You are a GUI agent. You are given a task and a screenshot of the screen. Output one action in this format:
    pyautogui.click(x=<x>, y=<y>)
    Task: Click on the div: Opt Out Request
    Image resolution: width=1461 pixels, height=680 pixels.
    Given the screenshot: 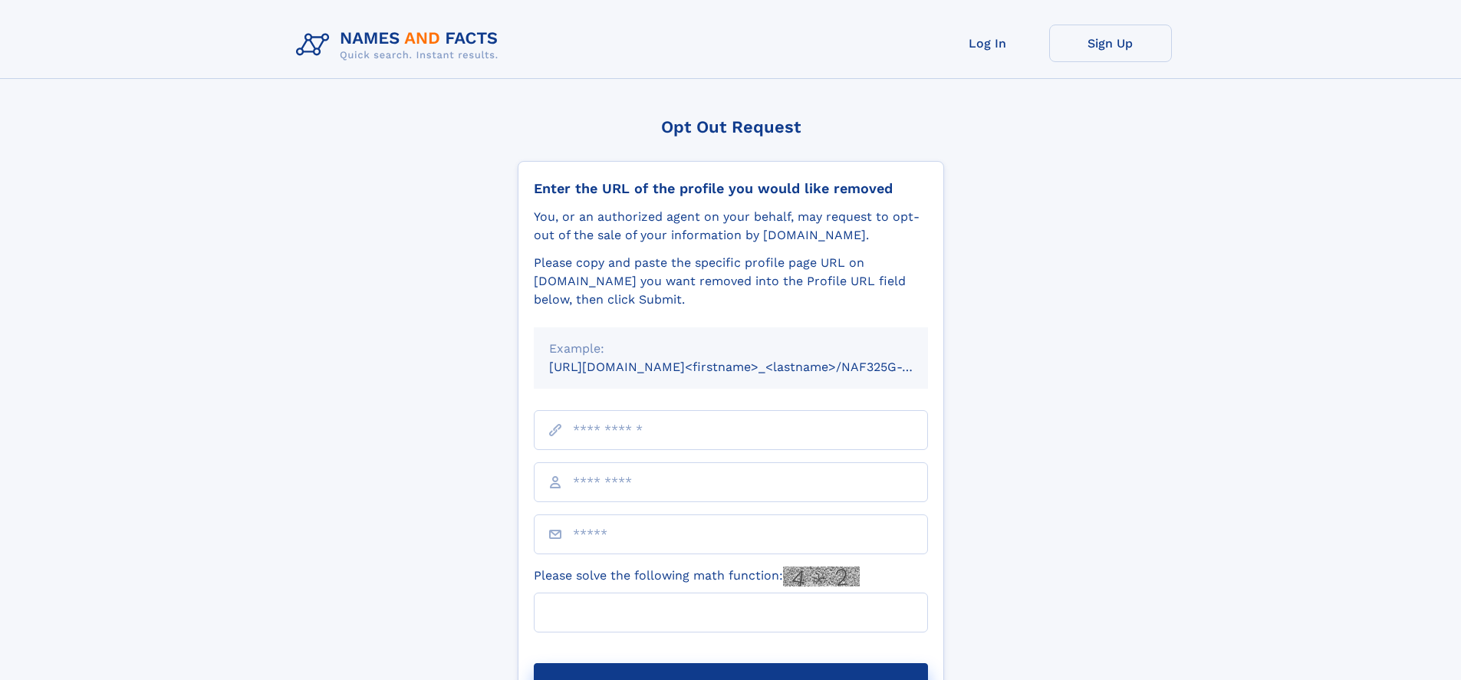 What is the action you would take?
    pyautogui.click(x=731, y=127)
    